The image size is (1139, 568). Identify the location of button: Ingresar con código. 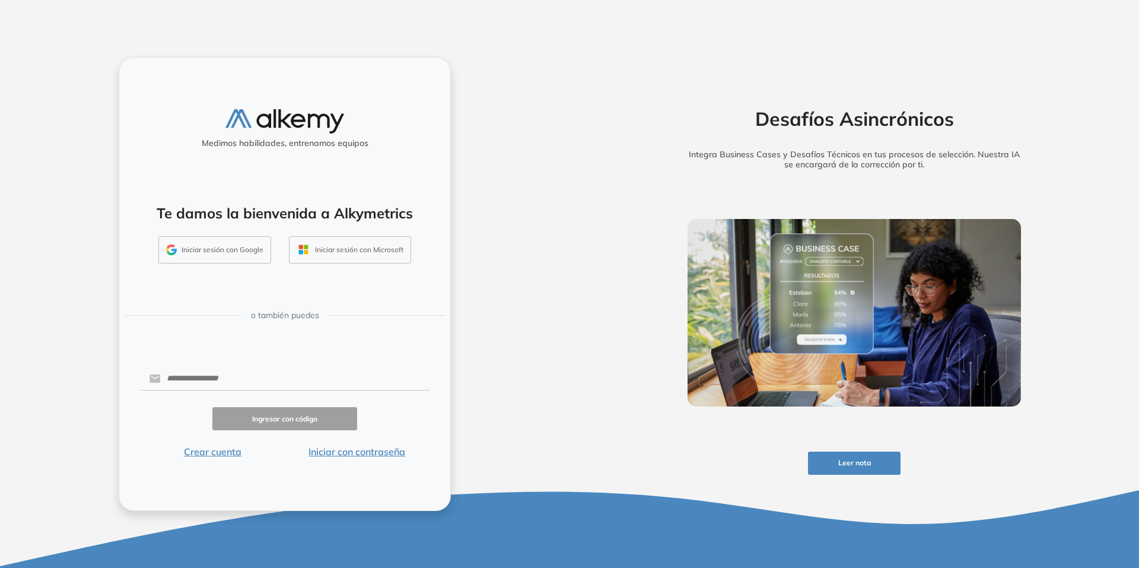
(285, 418).